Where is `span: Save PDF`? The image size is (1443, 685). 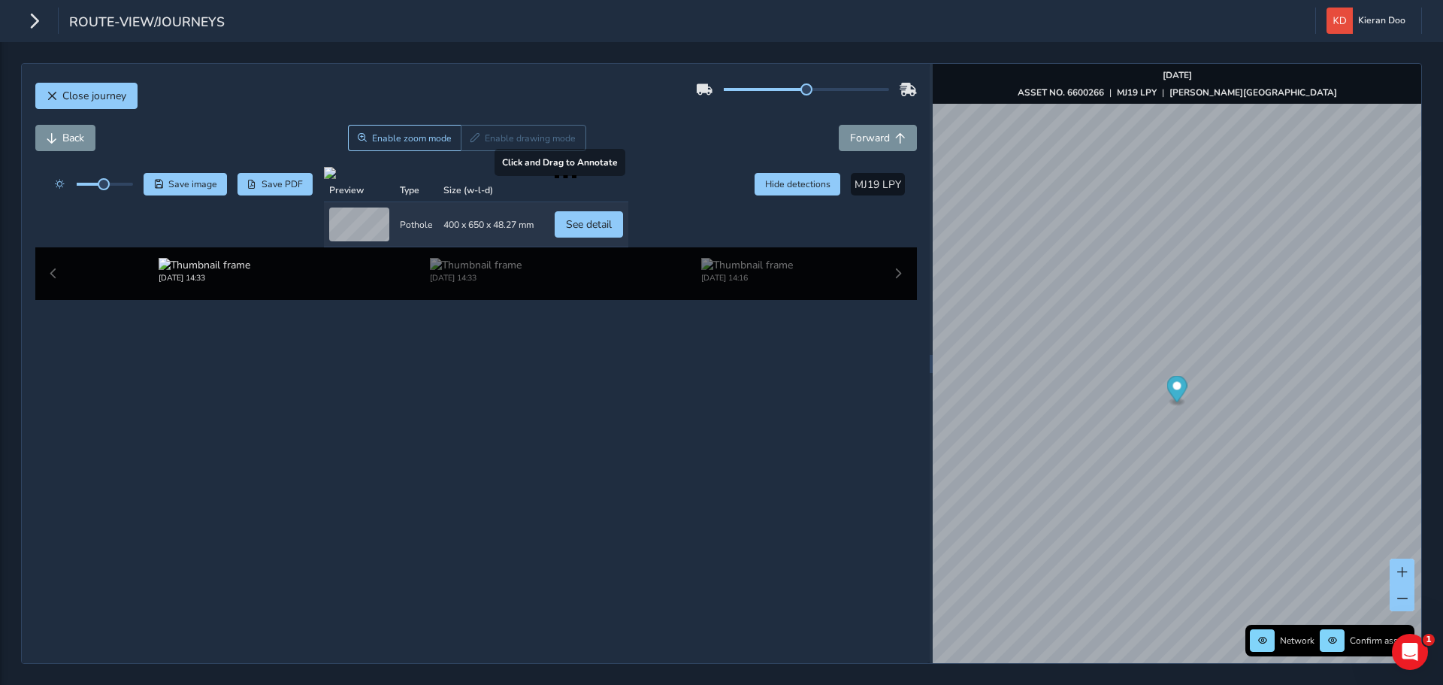 span: Save PDF is located at coordinates (282, 184).